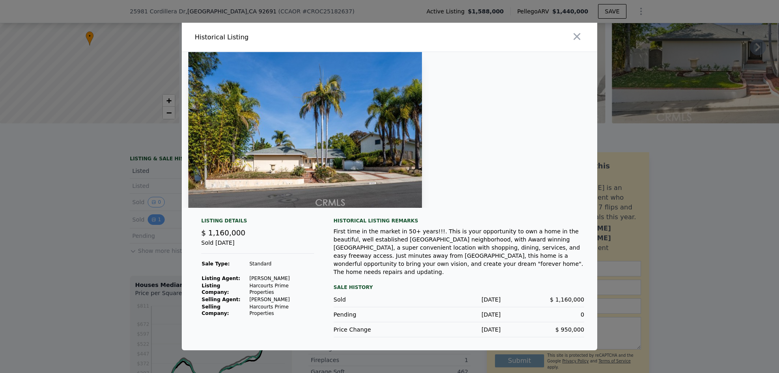 The height and width of the screenshot is (373, 779). Describe the element at coordinates (375, 314) in the screenshot. I see `div: Pending` at that location.